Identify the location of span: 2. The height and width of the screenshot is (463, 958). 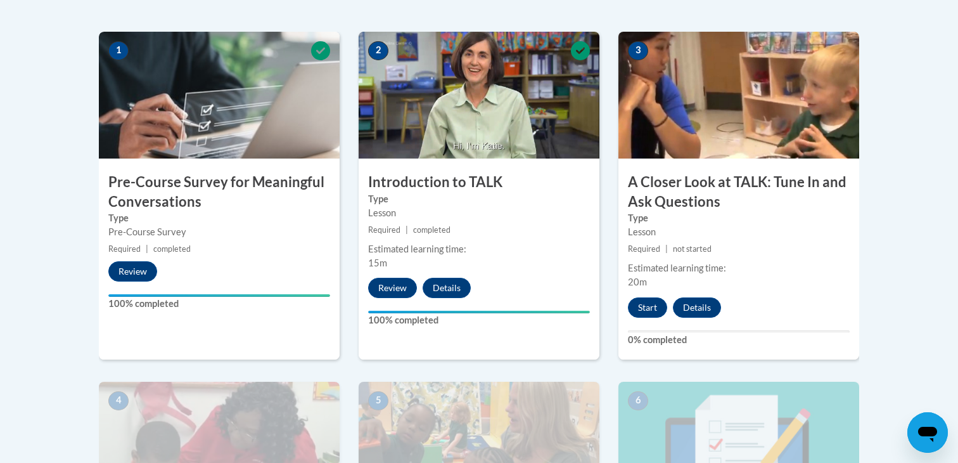
(378, 51).